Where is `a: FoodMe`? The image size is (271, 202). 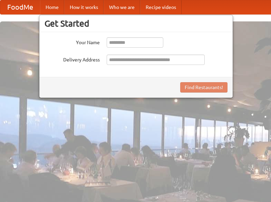 a: FoodMe is located at coordinates (20, 7).